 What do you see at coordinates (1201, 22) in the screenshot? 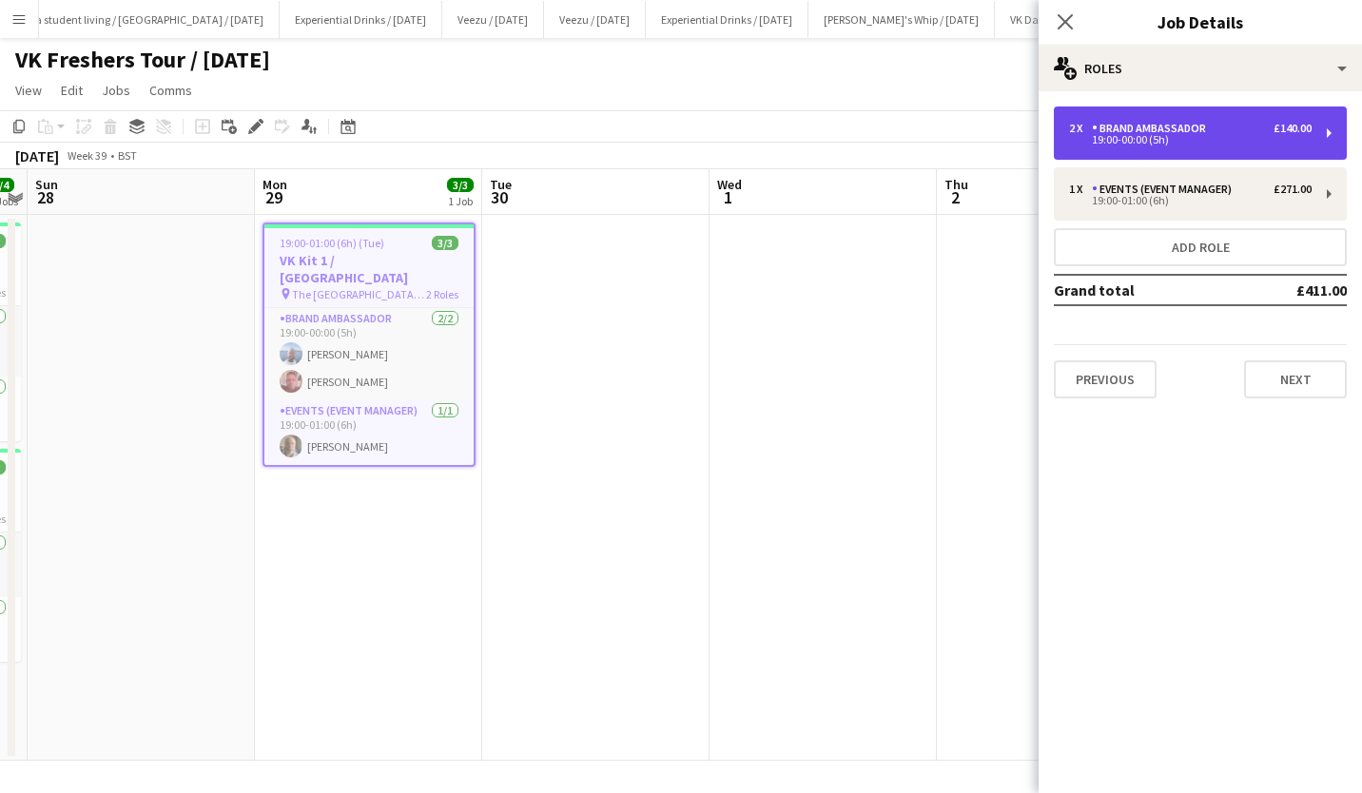
I see `h3: Job Details` at bounding box center [1201, 22].